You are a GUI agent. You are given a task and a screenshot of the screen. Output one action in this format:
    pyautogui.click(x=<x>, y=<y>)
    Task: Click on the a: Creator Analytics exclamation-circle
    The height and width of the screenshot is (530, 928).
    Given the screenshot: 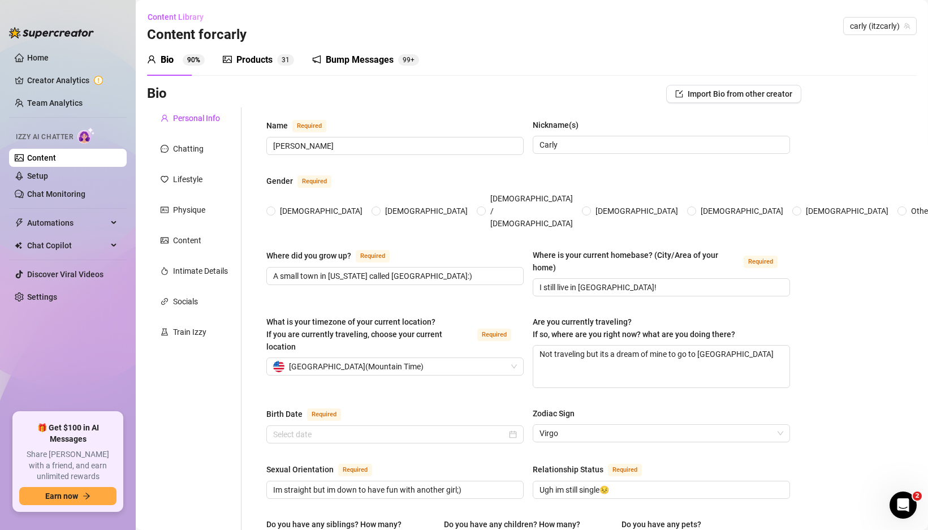 What is the action you would take?
    pyautogui.click(x=72, y=80)
    